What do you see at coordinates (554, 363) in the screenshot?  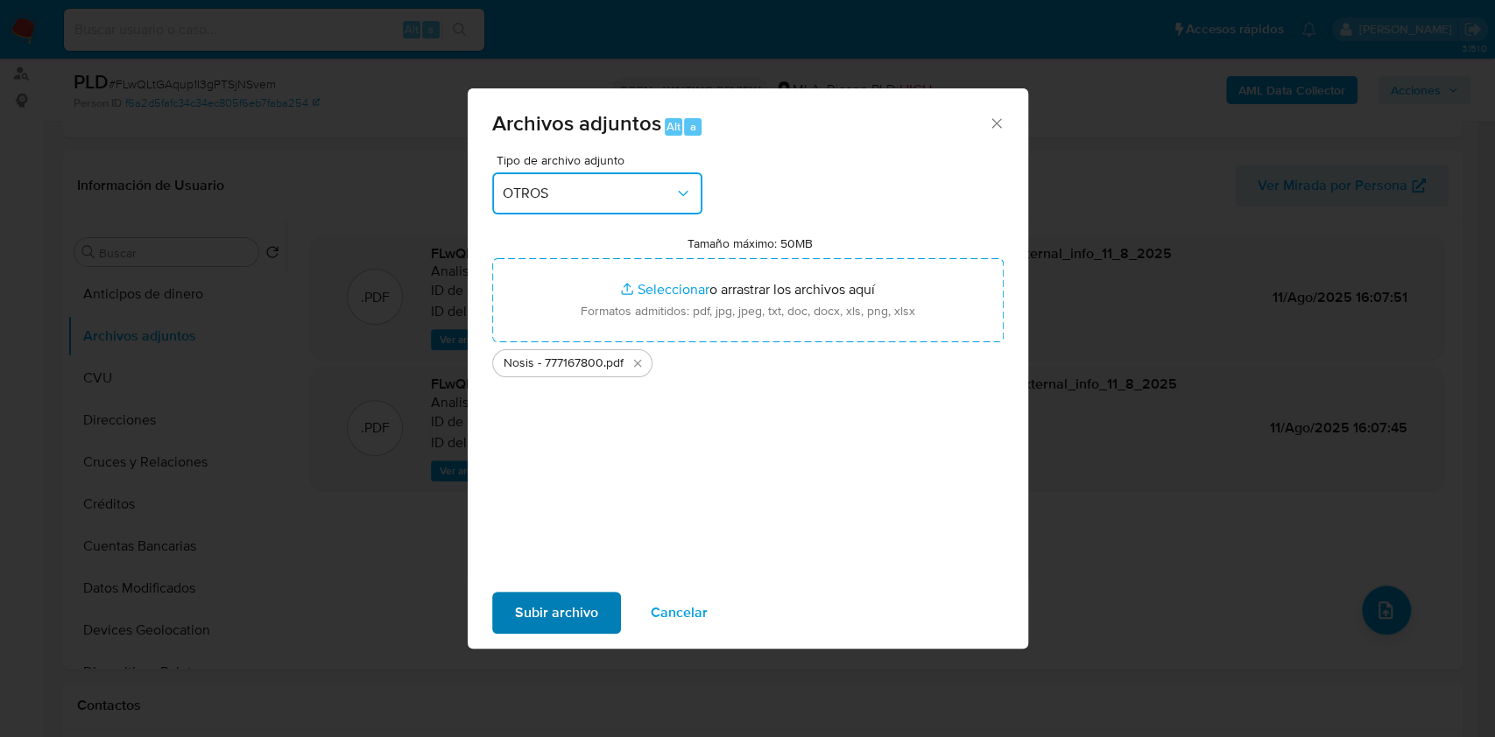 I see `span: Nosis - 777167800` at bounding box center [554, 363].